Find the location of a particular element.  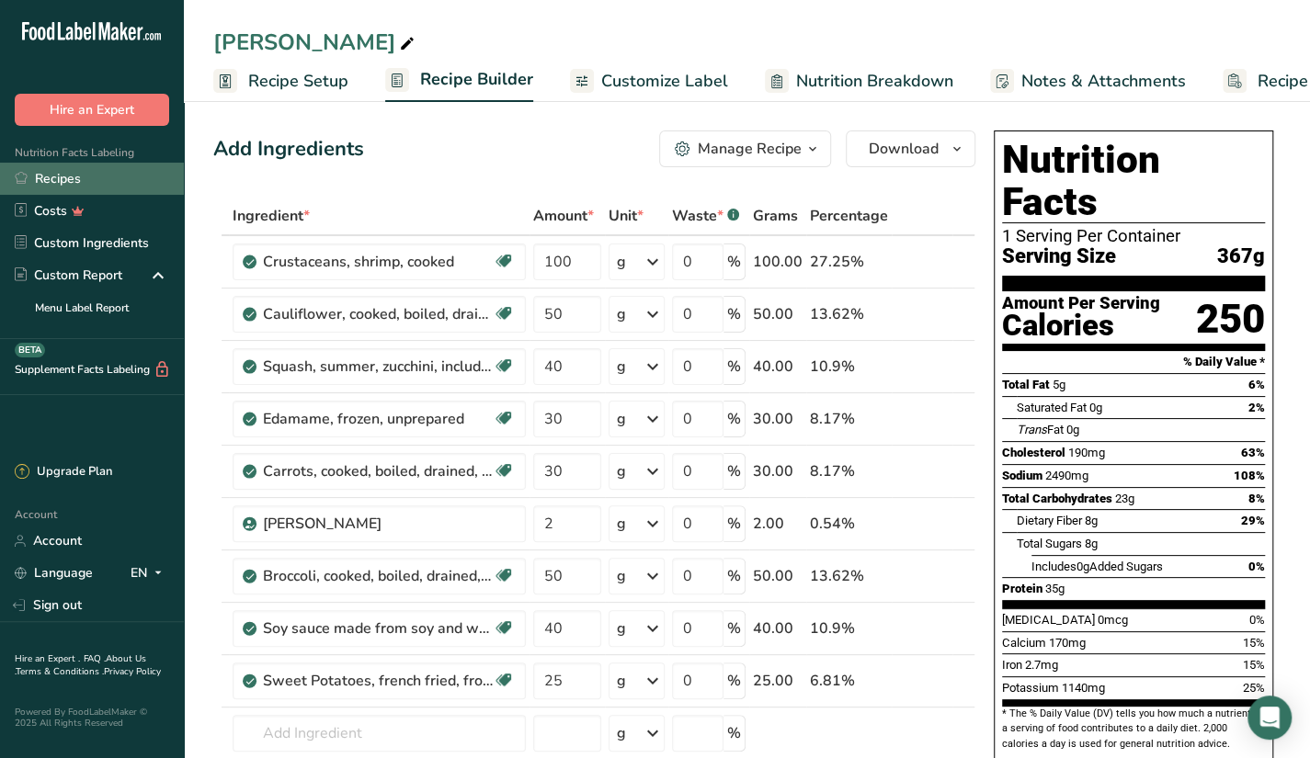

span: 23g is located at coordinates (1124, 498).